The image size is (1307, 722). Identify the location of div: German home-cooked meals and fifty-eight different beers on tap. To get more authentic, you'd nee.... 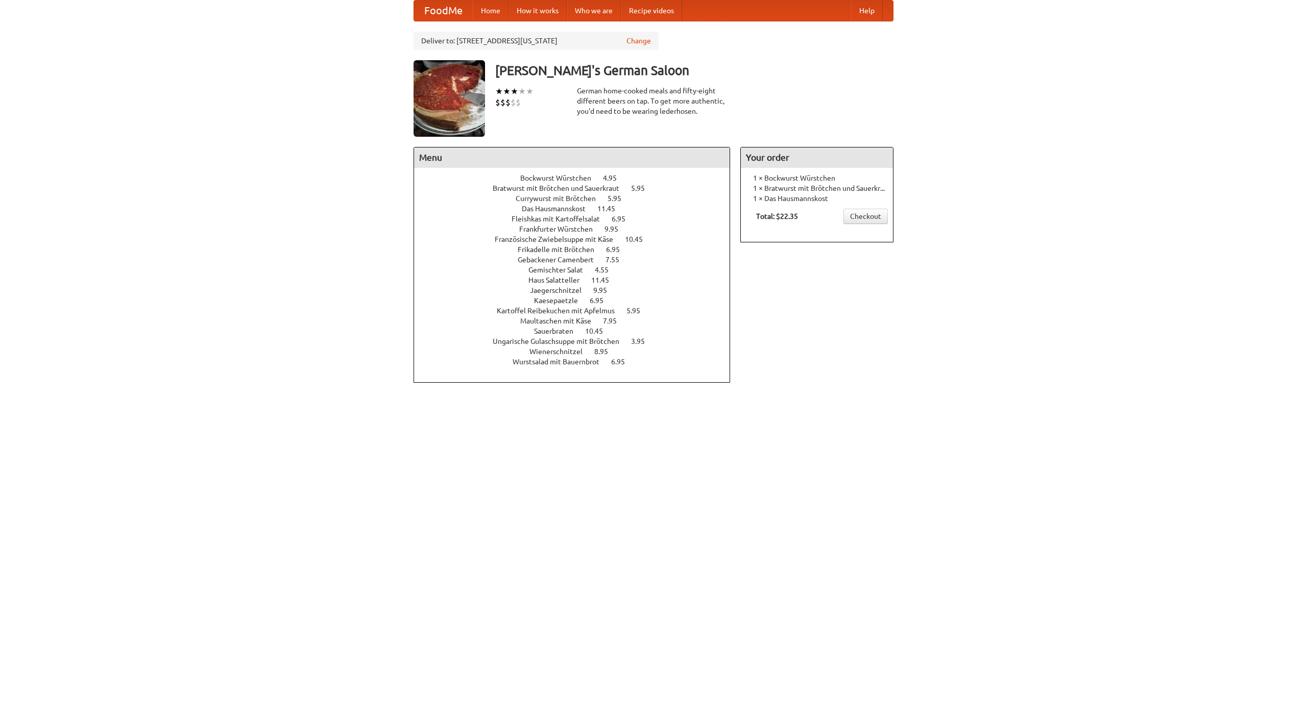
(653, 101).